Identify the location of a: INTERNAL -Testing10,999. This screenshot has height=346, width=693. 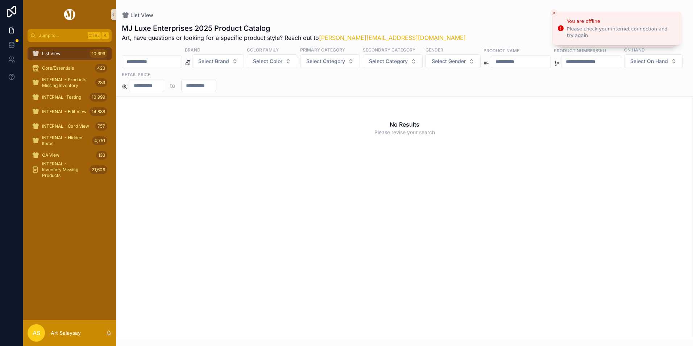
(70, 97).